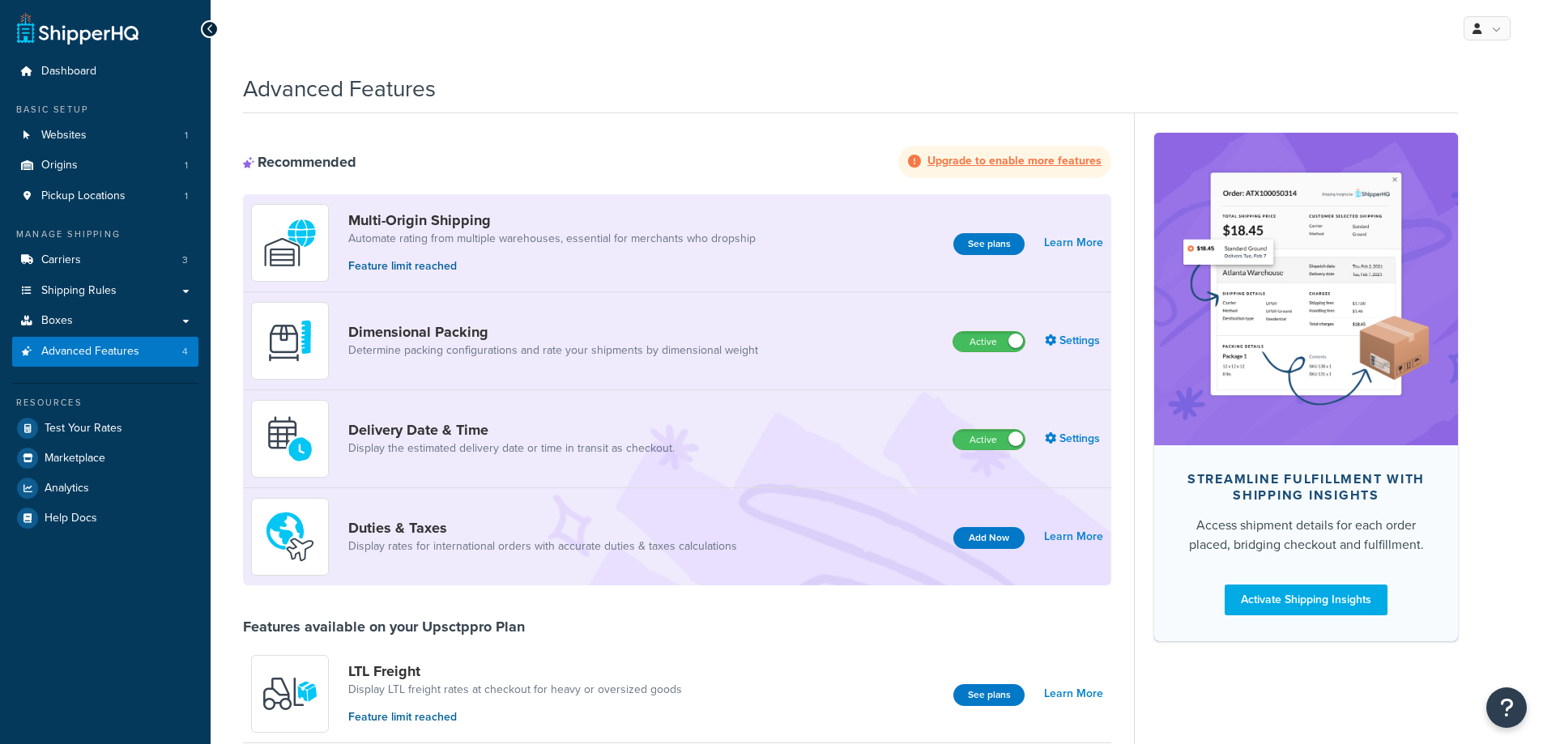 This screenshot has height=744, width=1543. I want to click on span: Pickup Locations, so click(83, 196).